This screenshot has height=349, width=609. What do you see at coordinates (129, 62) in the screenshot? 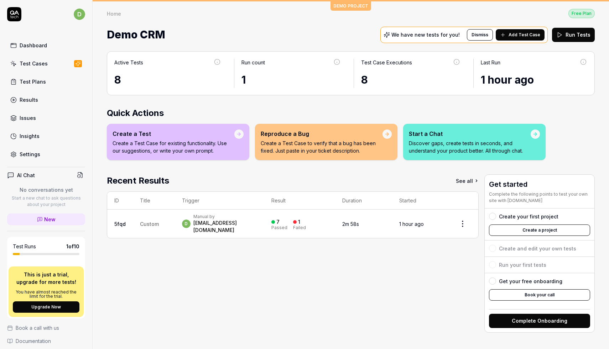
I see `div: Active Tests` at bounding box center [129, 62].